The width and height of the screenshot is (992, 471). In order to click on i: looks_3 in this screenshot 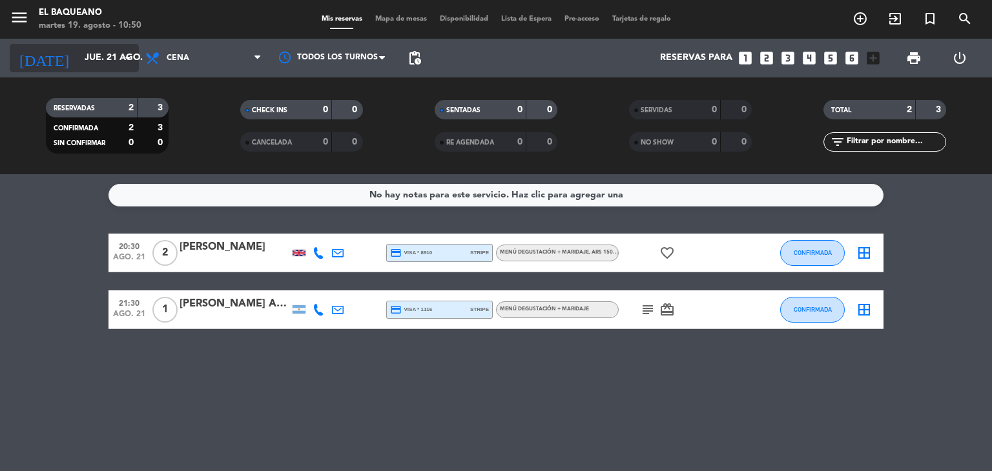, I will do `click(788, 58)`.